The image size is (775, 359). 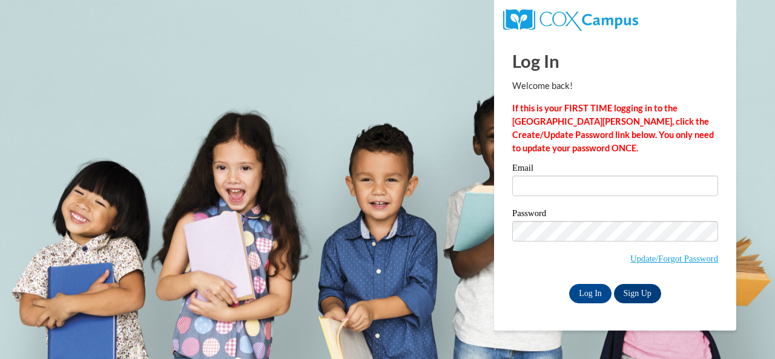 I want to click on label: Email, so click(x=615, y=170).